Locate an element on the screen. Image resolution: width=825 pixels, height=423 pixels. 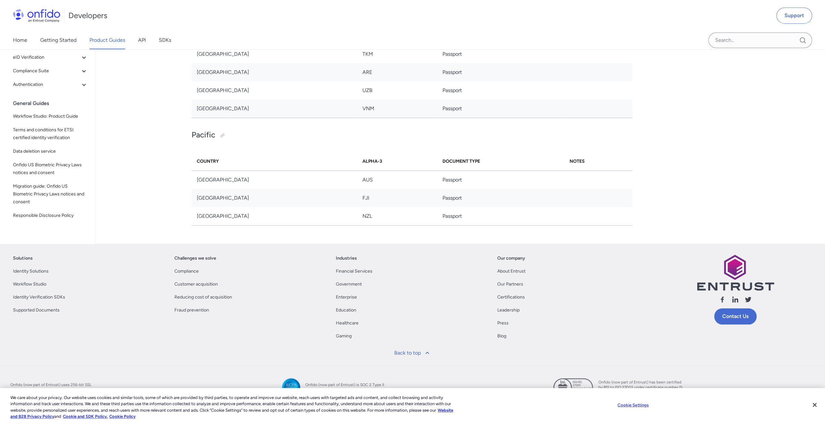
img: Onfido Logo is located at coordinates (37, 16).